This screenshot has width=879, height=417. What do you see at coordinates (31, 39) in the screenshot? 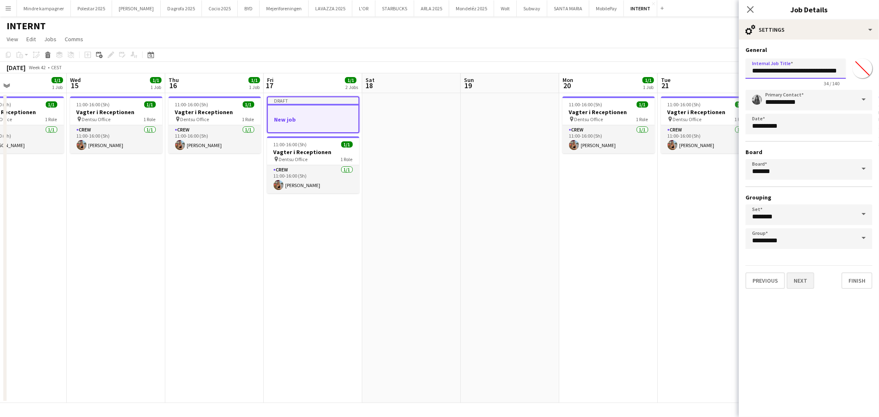
I see `a: Edit` at bounding box center [31, 39].